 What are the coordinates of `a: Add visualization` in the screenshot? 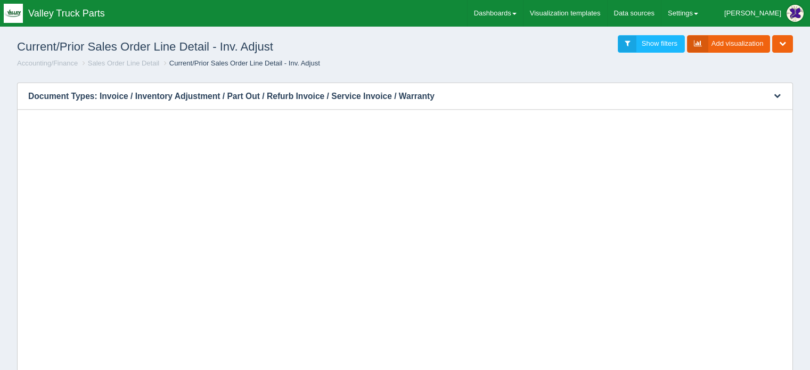 It's located at (728, 44).